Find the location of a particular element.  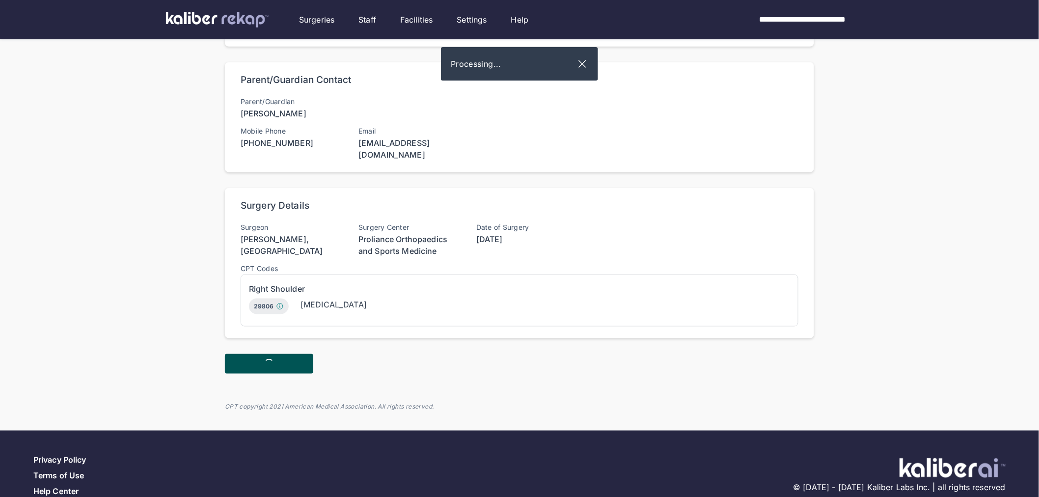

div: Date of Surgery is located at coordinates (525, 227).